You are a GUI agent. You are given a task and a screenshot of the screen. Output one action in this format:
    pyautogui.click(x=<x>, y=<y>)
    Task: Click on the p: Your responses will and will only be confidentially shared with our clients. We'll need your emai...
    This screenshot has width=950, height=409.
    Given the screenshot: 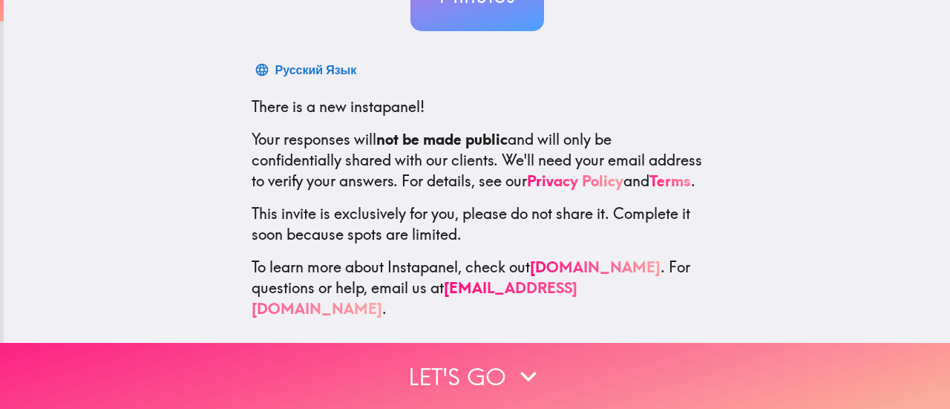 What is the action you would take?
    pyautogui.click(x=477, y=160)
    